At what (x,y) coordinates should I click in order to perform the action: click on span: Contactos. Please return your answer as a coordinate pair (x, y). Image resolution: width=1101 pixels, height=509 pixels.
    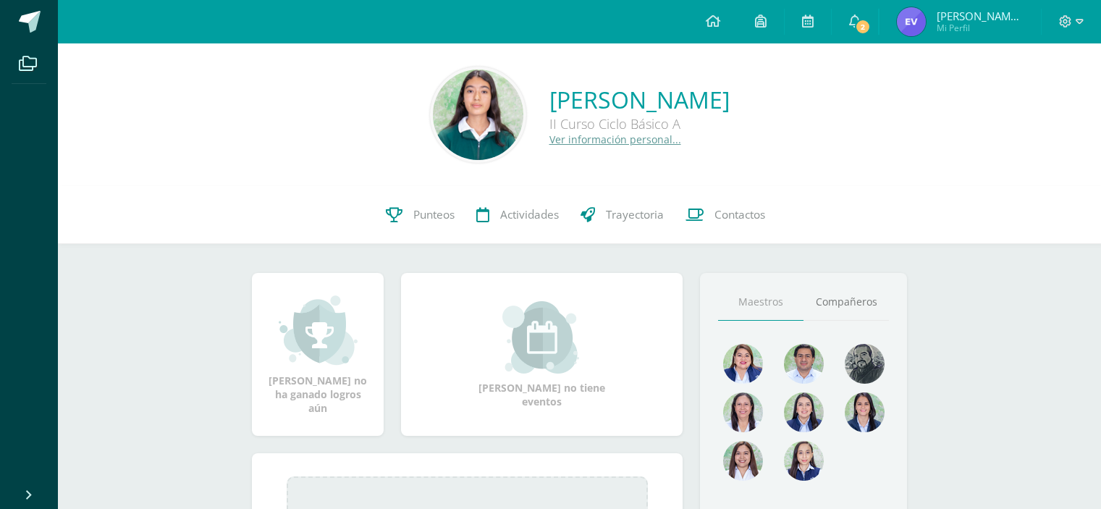
    Looking at the image, I should click on (740, 214).